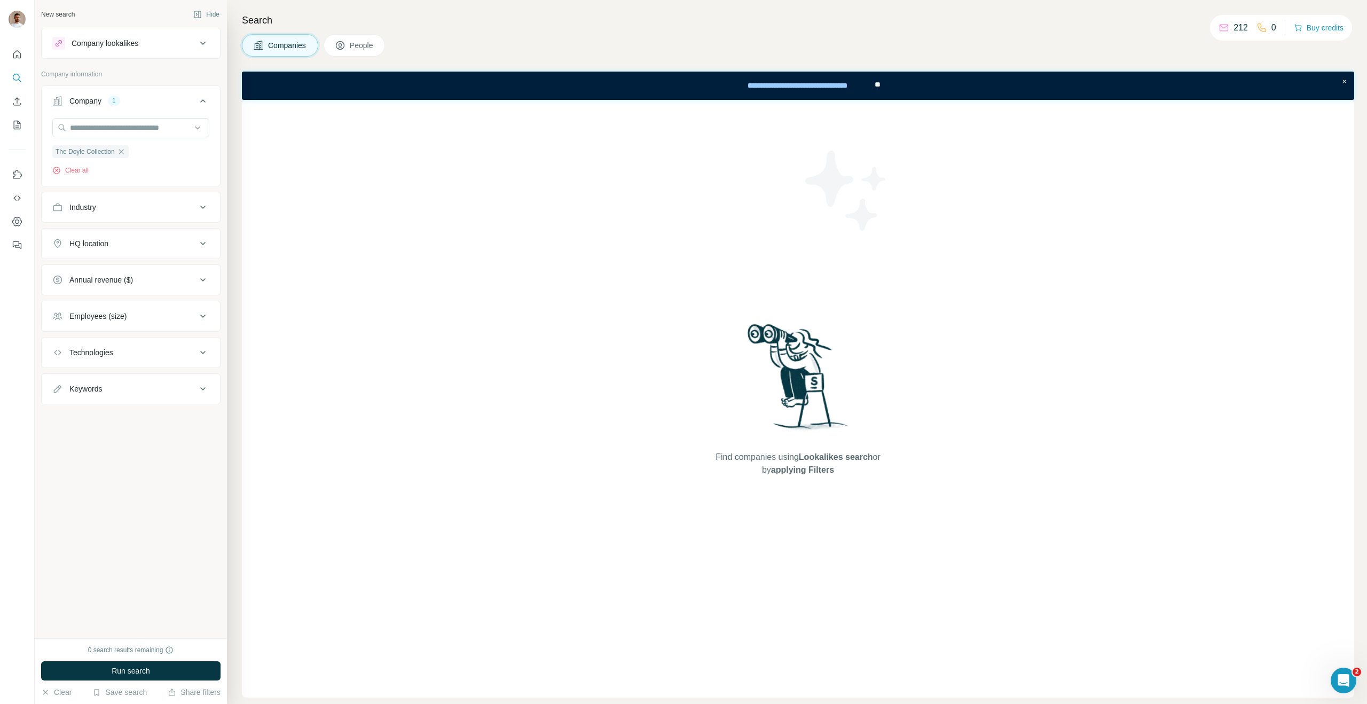 Image resolution: width=1367 pixels, height=704 pixels. I want to click on button: Run search, so click(131, 671).